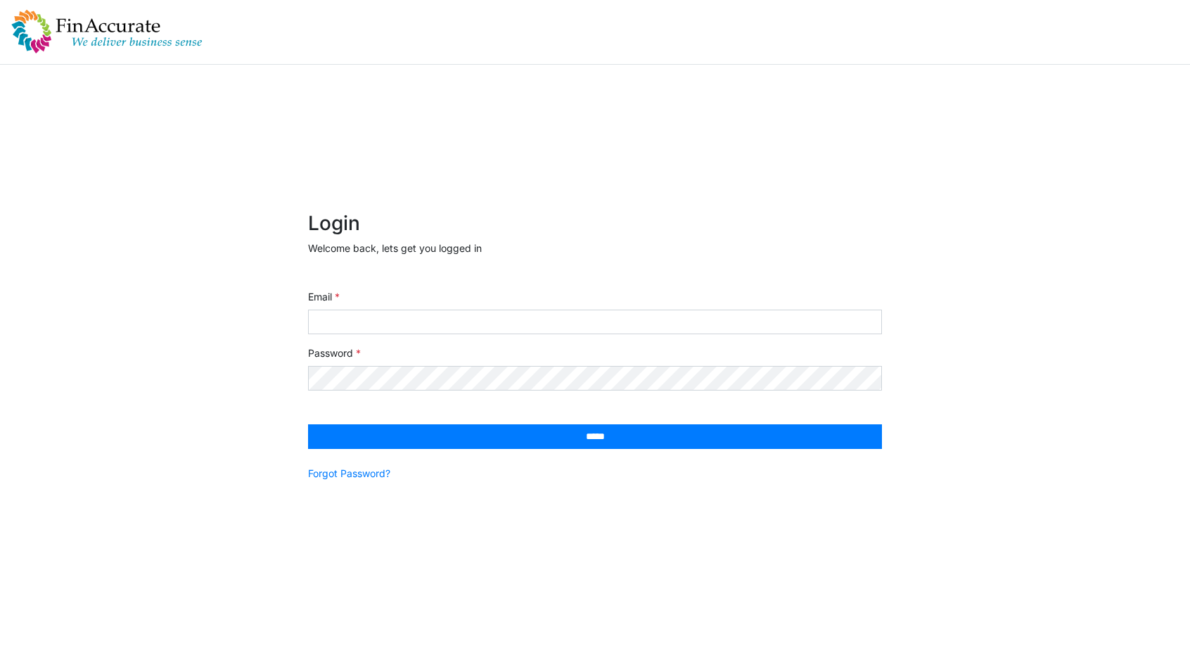 The image size is (1190, 665). I want to click on h2: Login, so click(595, 224).